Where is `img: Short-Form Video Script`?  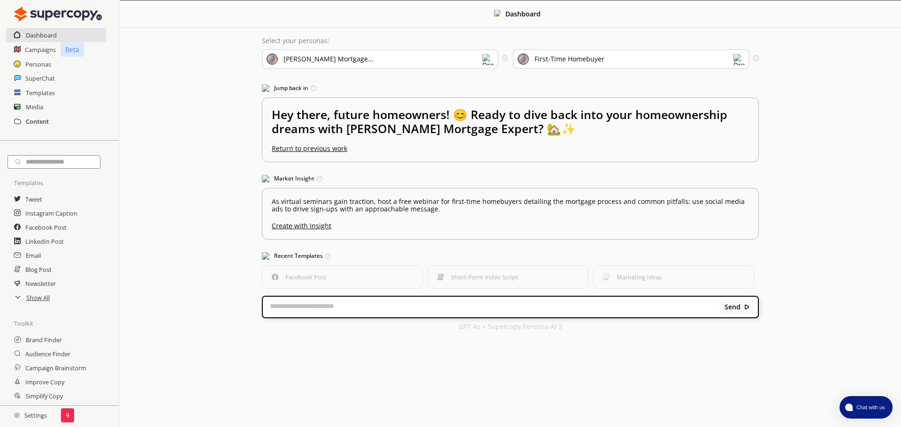 img: Short-Form Video Script is located at coordinates (440, 277).